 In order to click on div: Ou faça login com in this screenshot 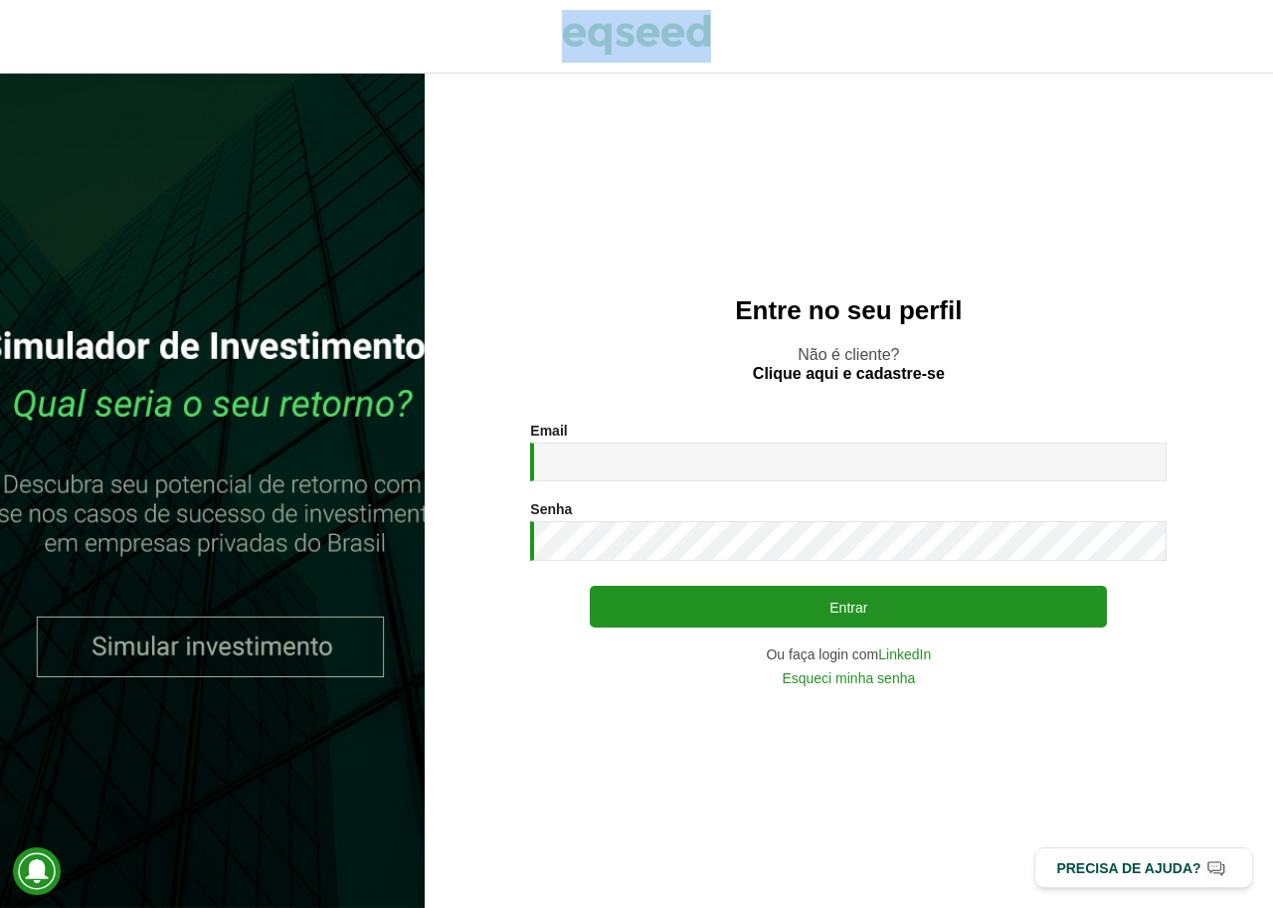, I will do `click(849, 655)`.